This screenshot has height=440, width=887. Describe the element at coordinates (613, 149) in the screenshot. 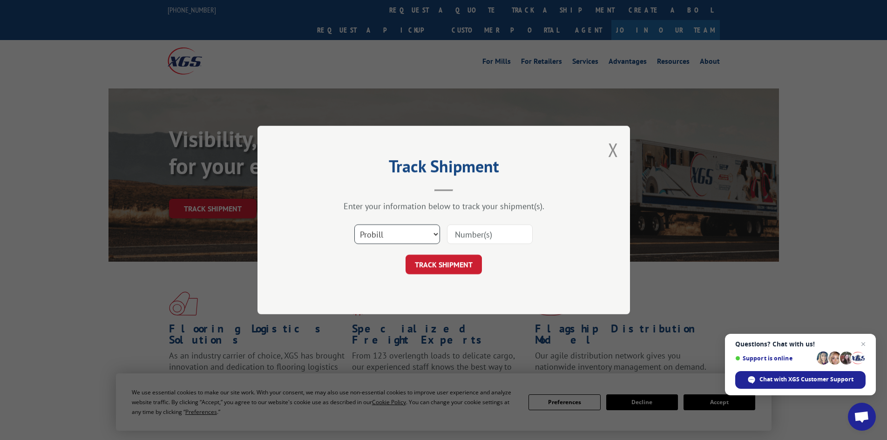

I see `button: Close modal` at that location.